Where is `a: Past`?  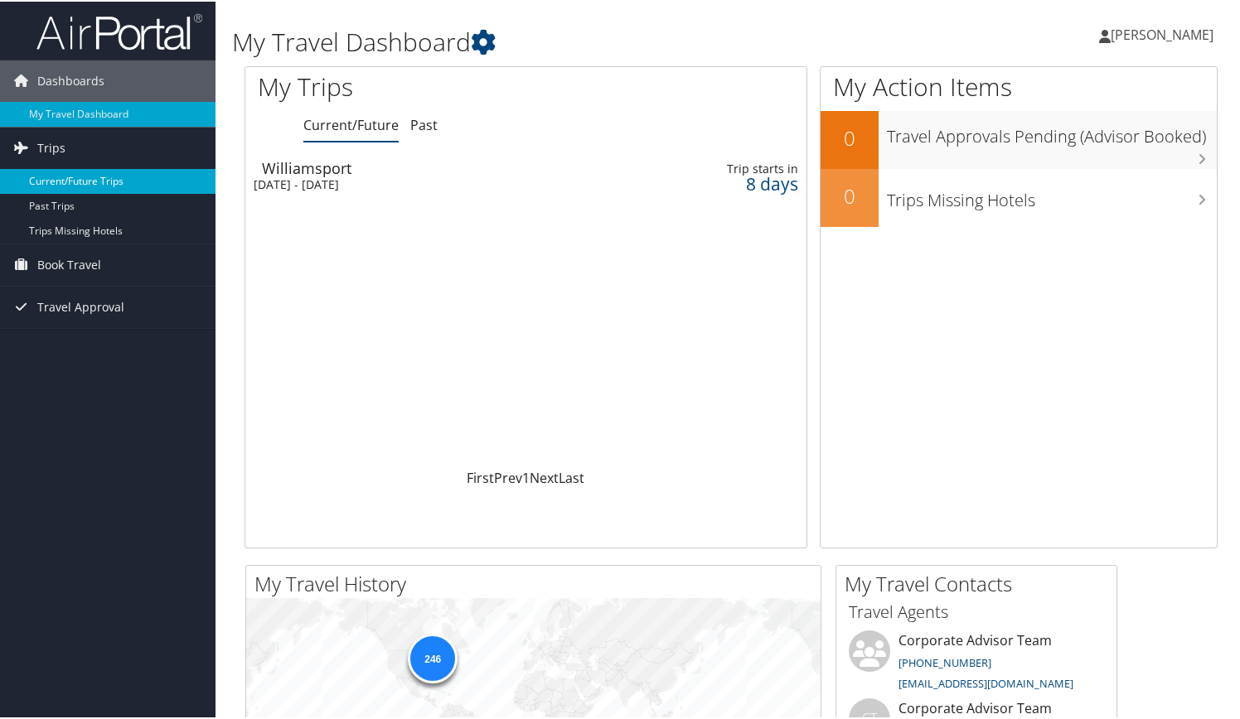 a: Past is located at coordinates (424, 124).